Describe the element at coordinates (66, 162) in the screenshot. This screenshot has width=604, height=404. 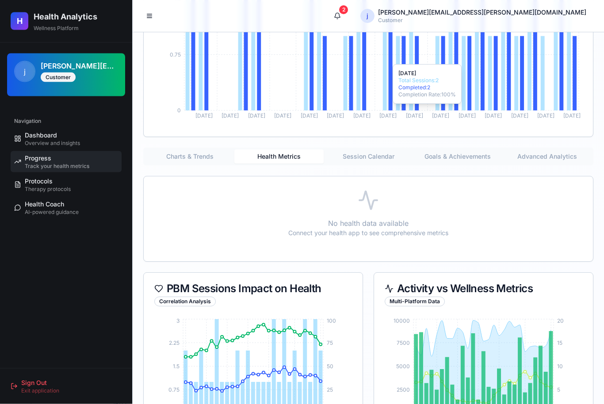
I see `a: ProgressTrack your health metrics` at that location.